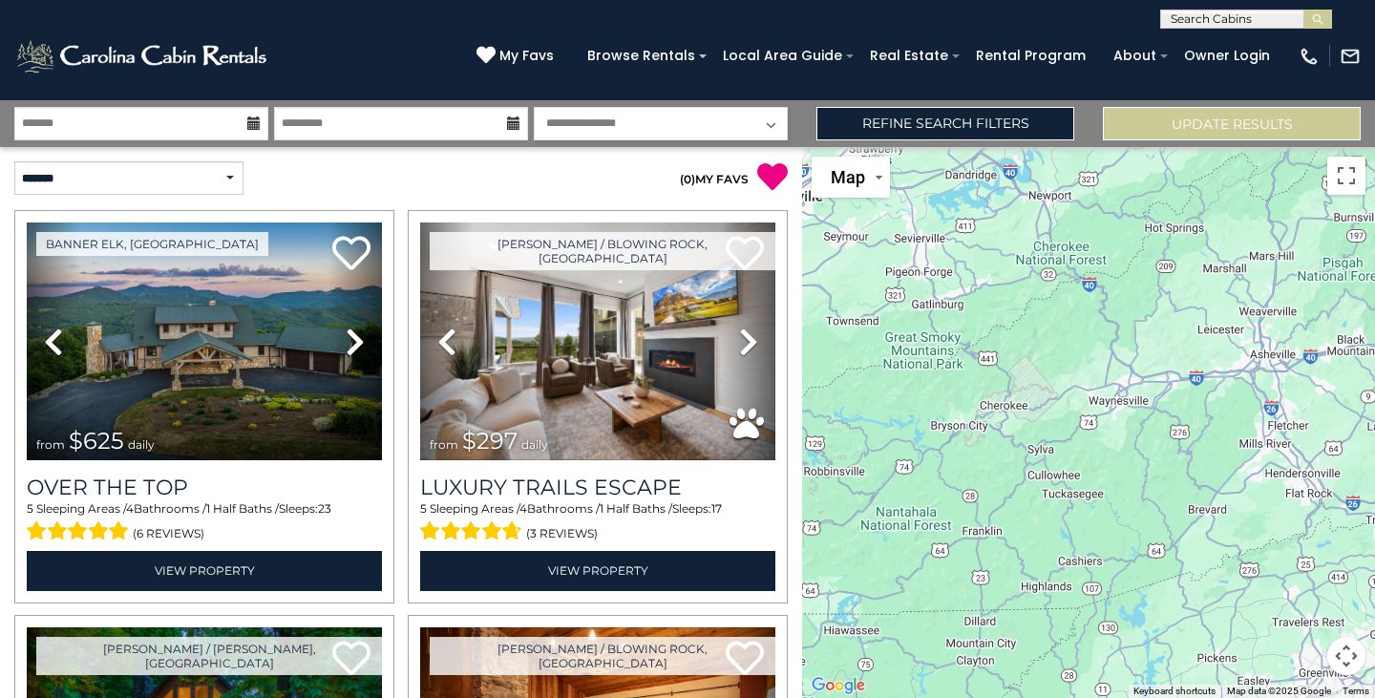 The height and width of the screenshot is (698, 1375). I want to click on img: mail-regular-white.png, so click(1350, 56).